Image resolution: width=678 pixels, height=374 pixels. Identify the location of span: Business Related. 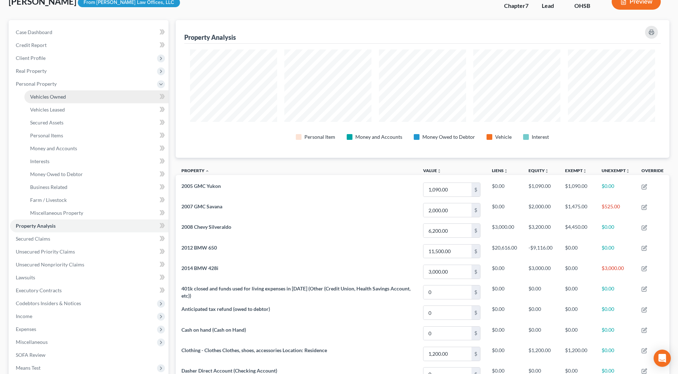
(49, 187).